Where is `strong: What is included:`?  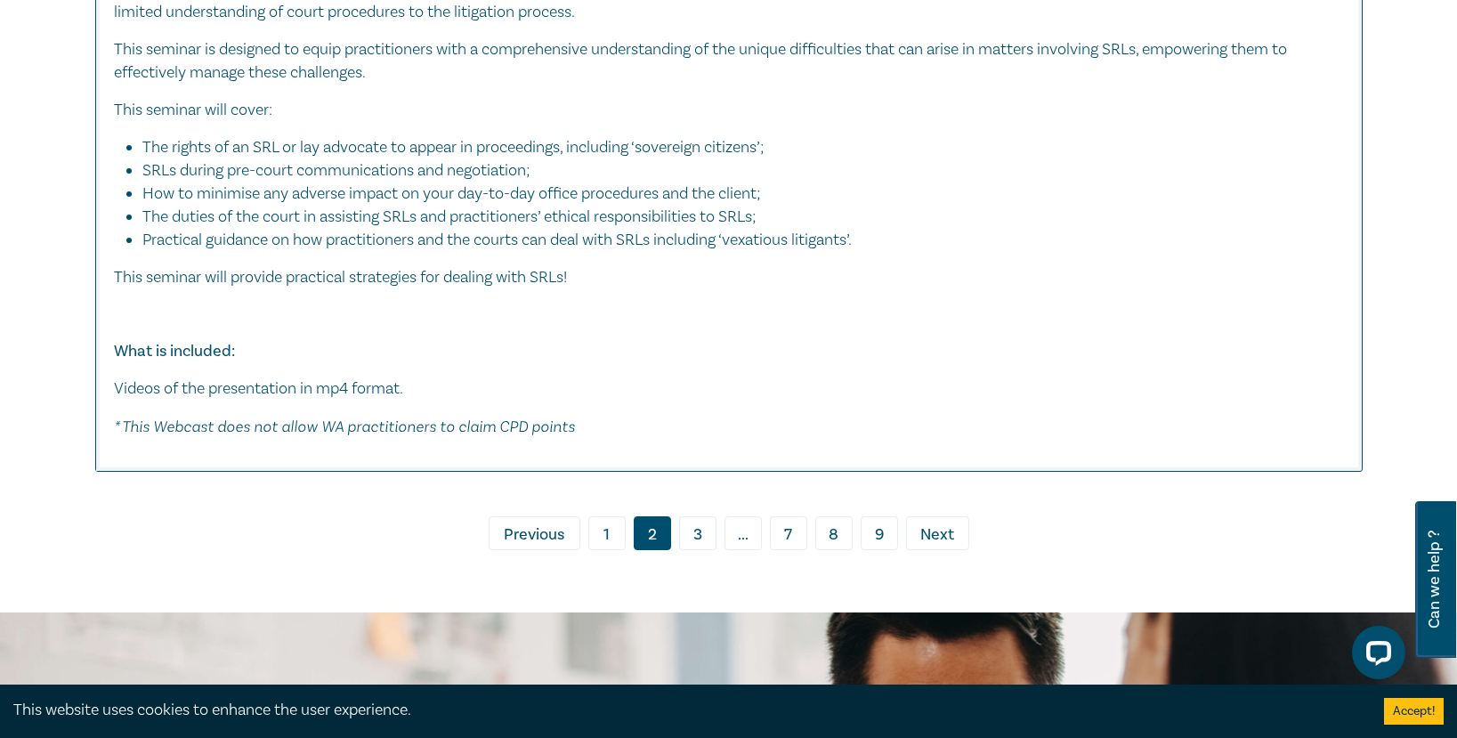
strong: What is included: is located at coordinates (175, 351).